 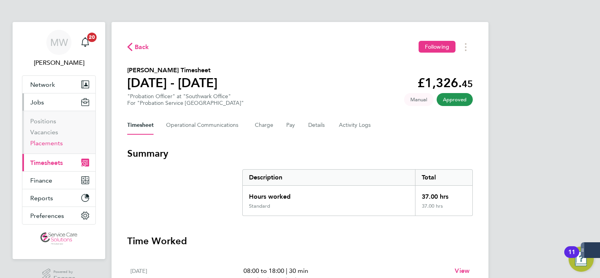 What do you see at coordinates (260, 206) in the screenshot?
I see `div: Standard` at bounding box center [260, 206].